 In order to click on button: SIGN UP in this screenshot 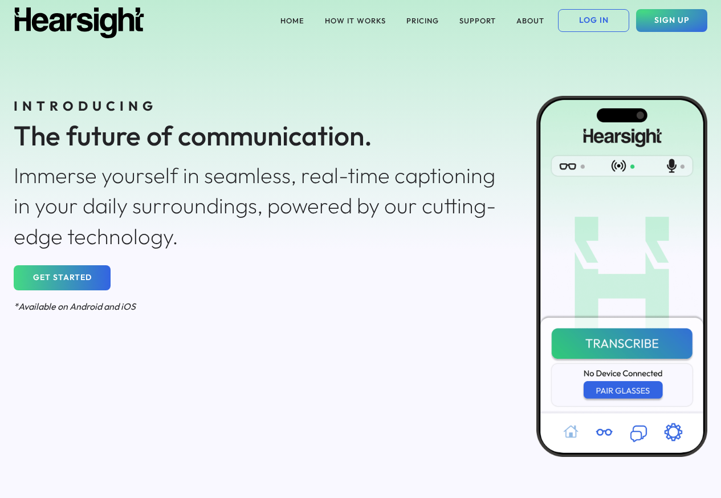, I will do `click(672, 21)`.